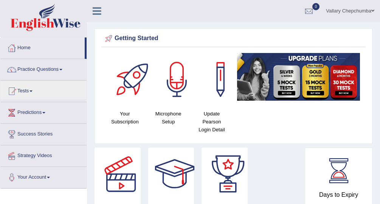  I want to click on a: Home, so click(42, 47).